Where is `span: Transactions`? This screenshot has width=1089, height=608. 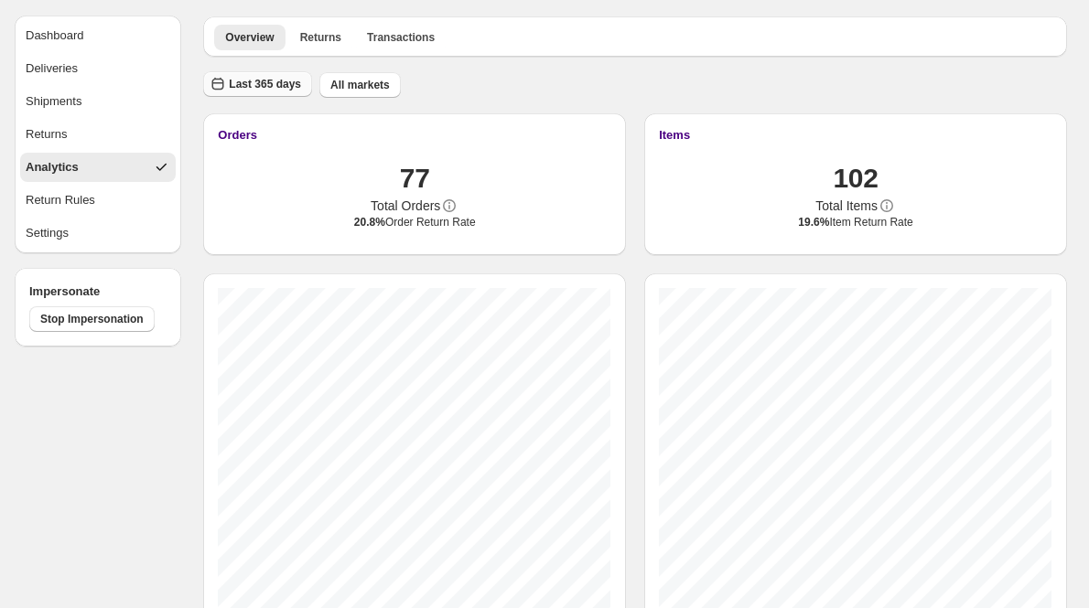 span: Transactions is located at coordinates (401, 38).